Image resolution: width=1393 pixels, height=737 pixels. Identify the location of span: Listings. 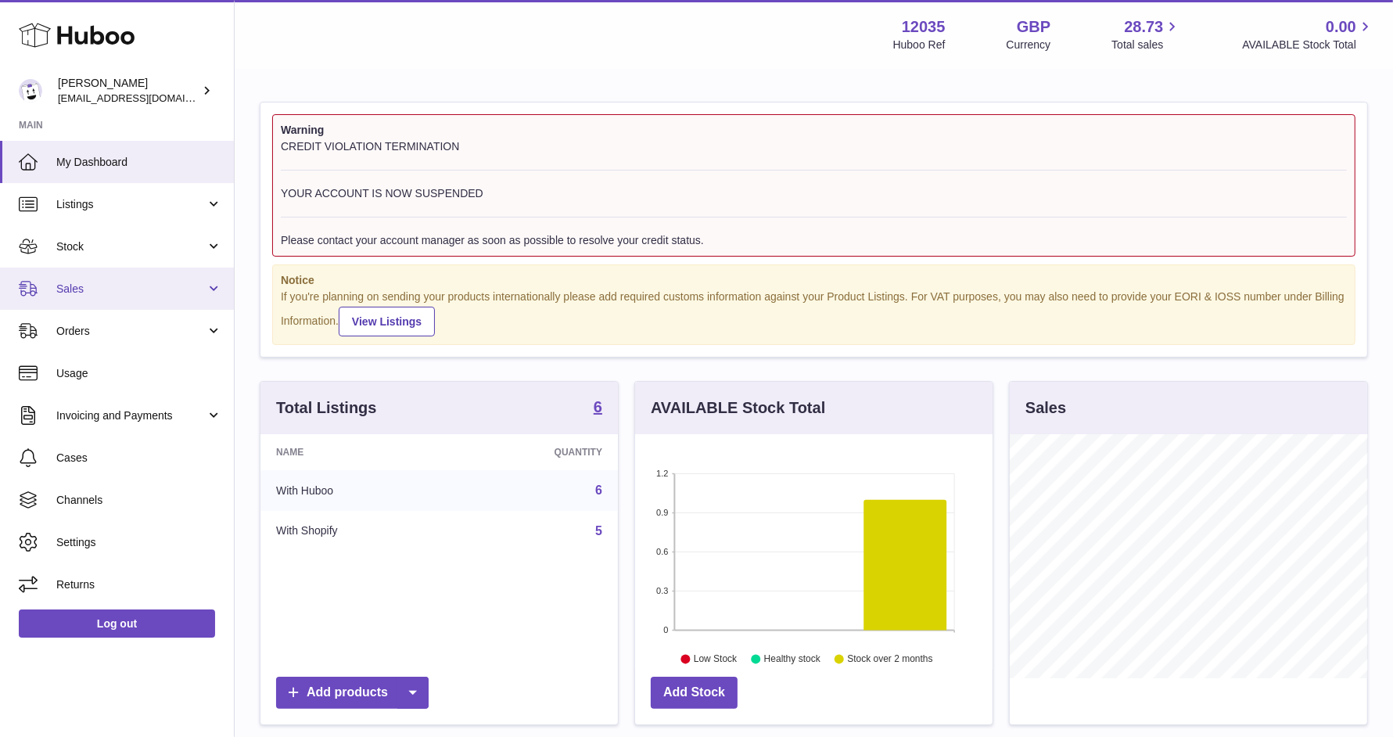
(131, 204).